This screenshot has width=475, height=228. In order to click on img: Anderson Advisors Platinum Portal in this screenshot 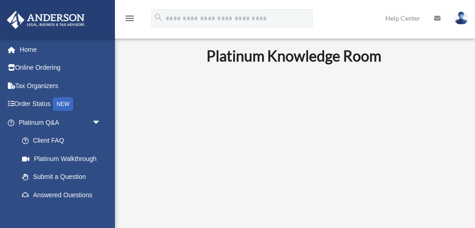, I will do `click(46, 20)`.